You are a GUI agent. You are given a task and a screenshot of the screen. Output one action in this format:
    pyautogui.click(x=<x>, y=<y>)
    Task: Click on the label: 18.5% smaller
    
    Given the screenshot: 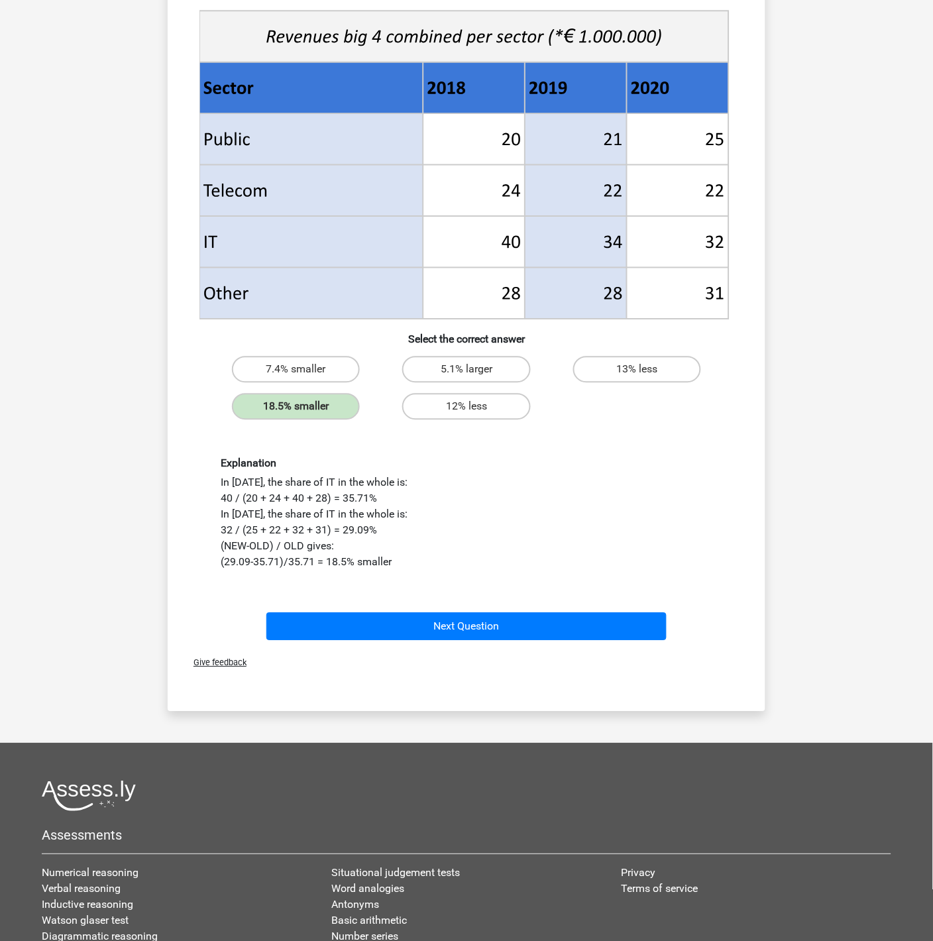 What is the action you would take?
    pyautogui.click(x=296, y=407)
    